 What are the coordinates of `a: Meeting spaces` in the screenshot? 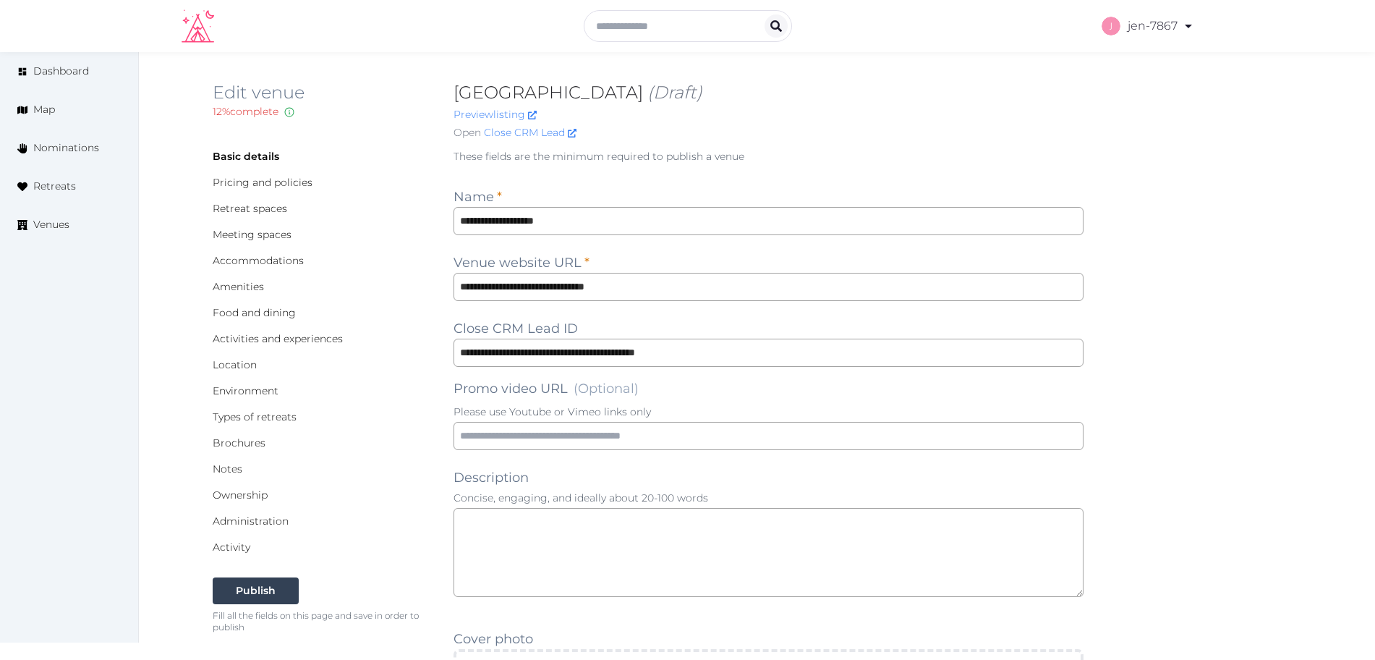 It's located at (252, 234).